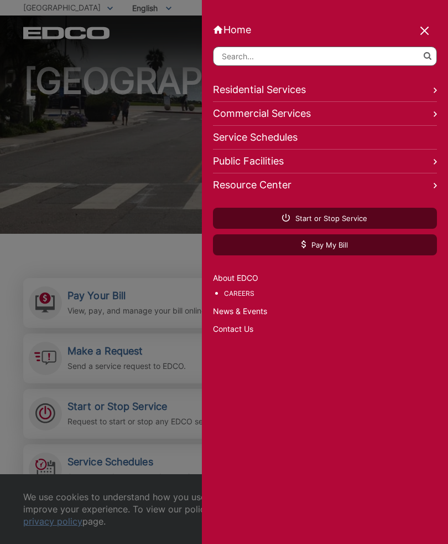  Describe the element at coordinates (325, 185) in the screenshot. I see `a: Resource Center` at that location.